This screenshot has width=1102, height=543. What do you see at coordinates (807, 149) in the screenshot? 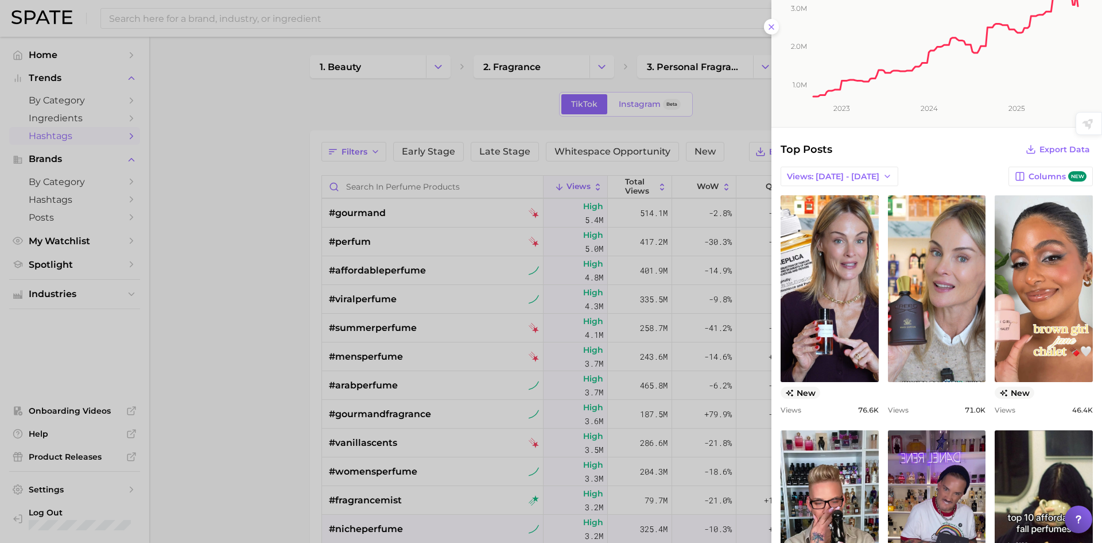
I see `span: Top Posts` at bounding box center [807, 149].